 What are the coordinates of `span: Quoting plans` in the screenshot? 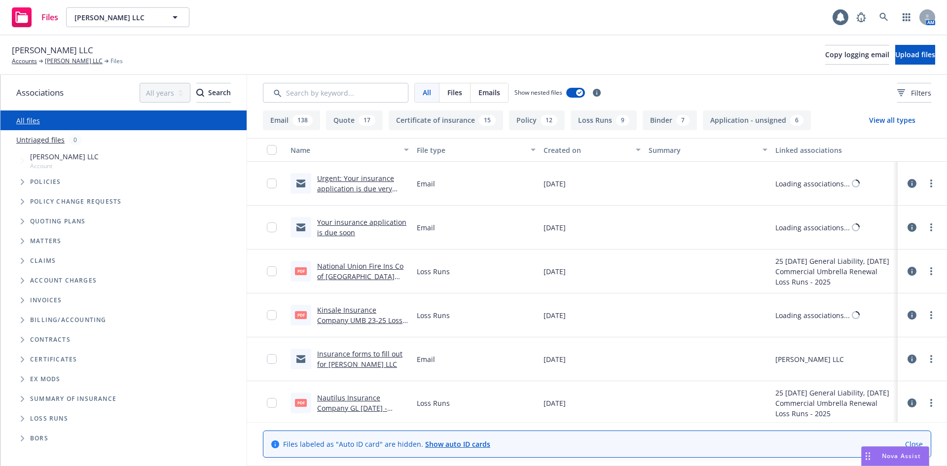 It's located at (58, 221).